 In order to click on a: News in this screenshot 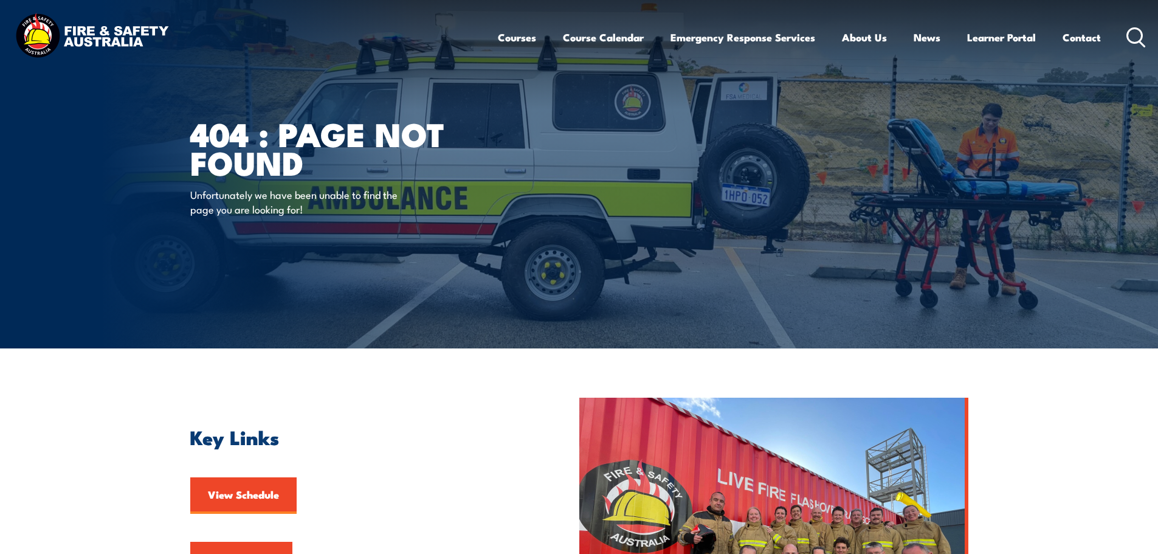, I will do `click(927, 37)`.